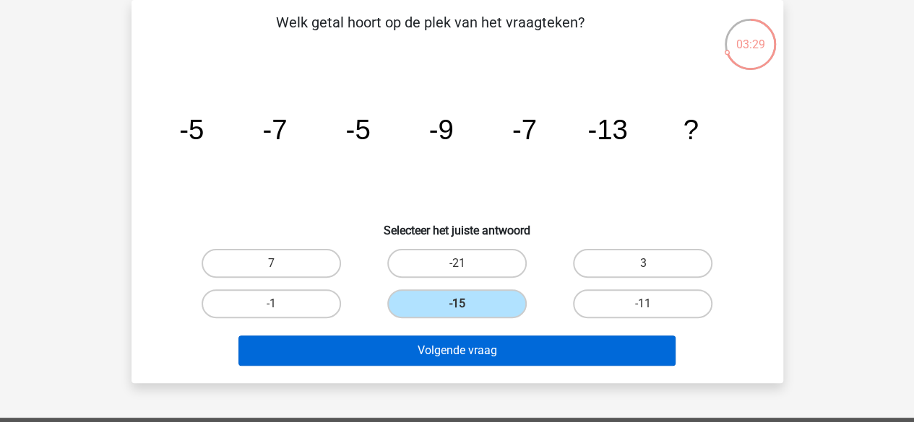 Image resolution: width=914 pixels, height=422 pixels. Describe the element at coordinates (750, 35) in the screenshot. I see `div: 03:29` at that location.